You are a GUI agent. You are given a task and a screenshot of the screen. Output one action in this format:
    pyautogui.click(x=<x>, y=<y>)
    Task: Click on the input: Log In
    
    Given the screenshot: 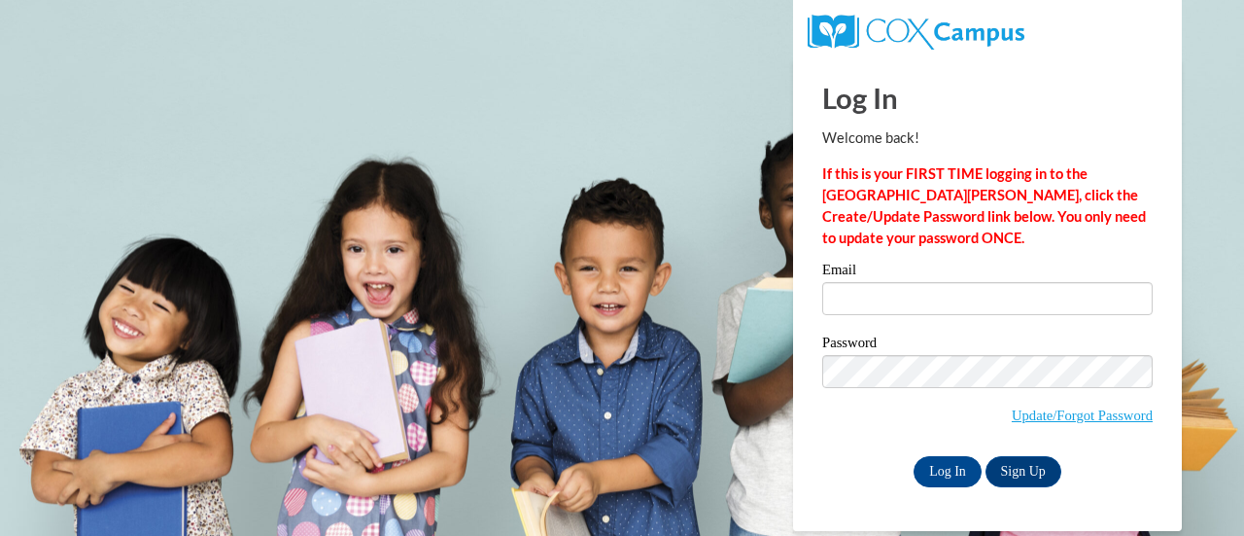 What is the action you would take?
    pyautogui.click(x=948, y=471)
    